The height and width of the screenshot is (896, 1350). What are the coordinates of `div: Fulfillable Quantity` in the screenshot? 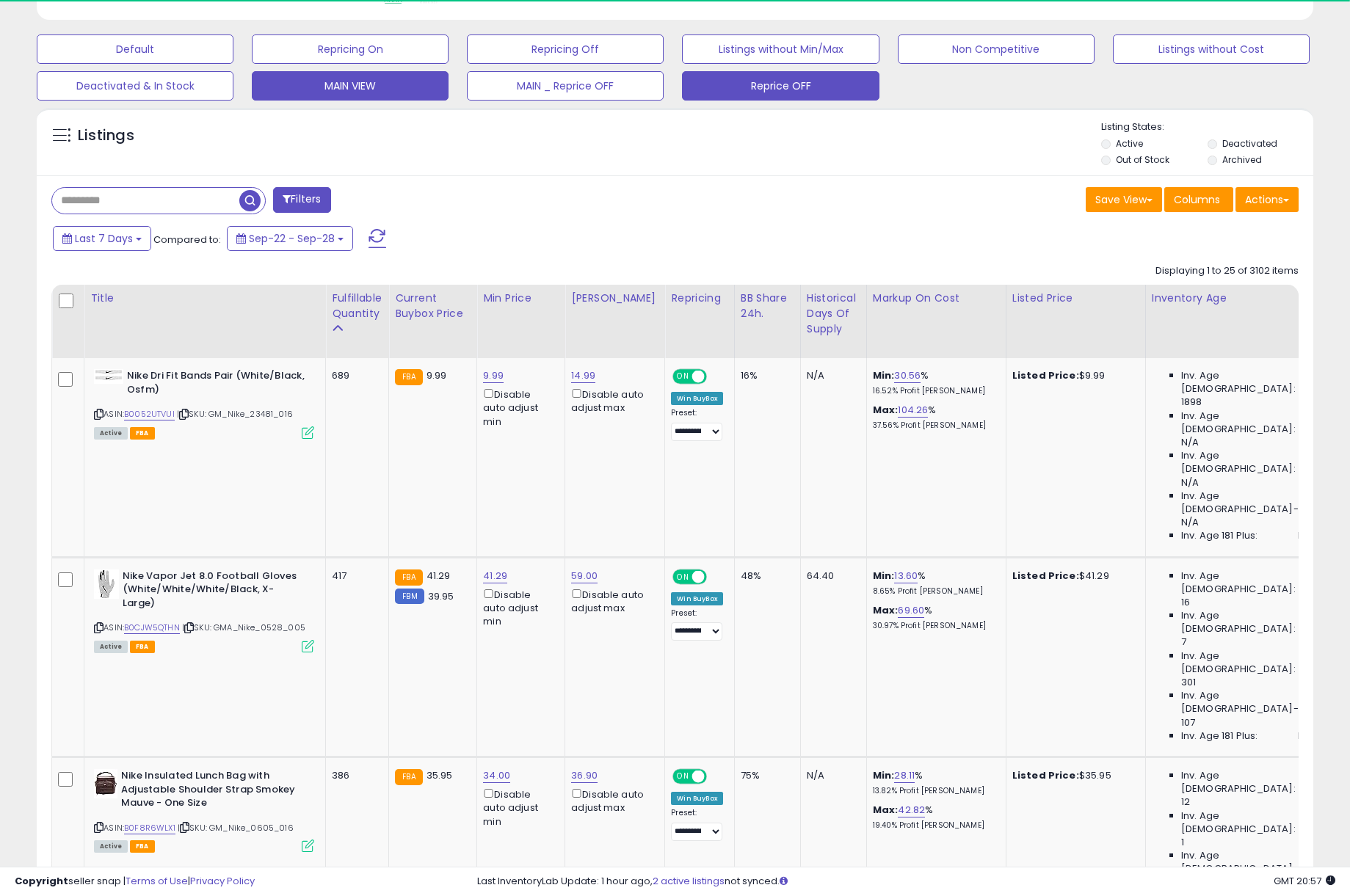 It's located at (357, 306).